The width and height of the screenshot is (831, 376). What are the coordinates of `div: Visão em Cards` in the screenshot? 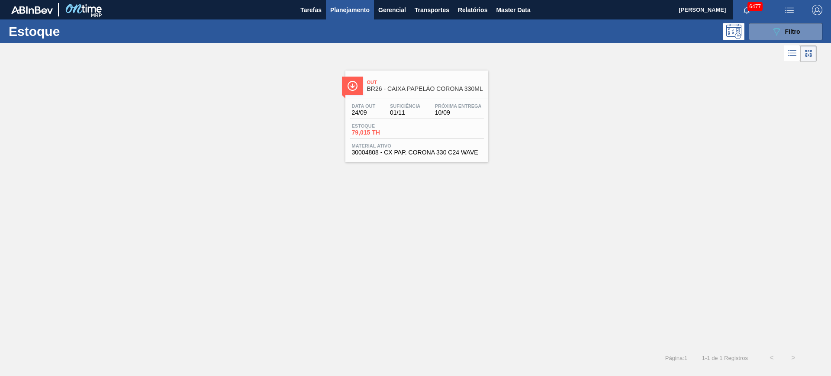 It's located at (809, 54).